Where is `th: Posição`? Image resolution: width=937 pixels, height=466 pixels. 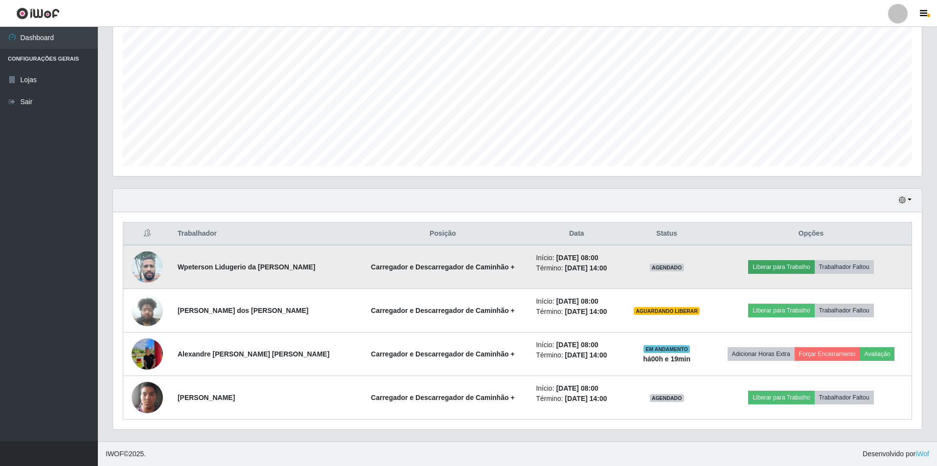
th: Posição is located at coordinates (443, 234).